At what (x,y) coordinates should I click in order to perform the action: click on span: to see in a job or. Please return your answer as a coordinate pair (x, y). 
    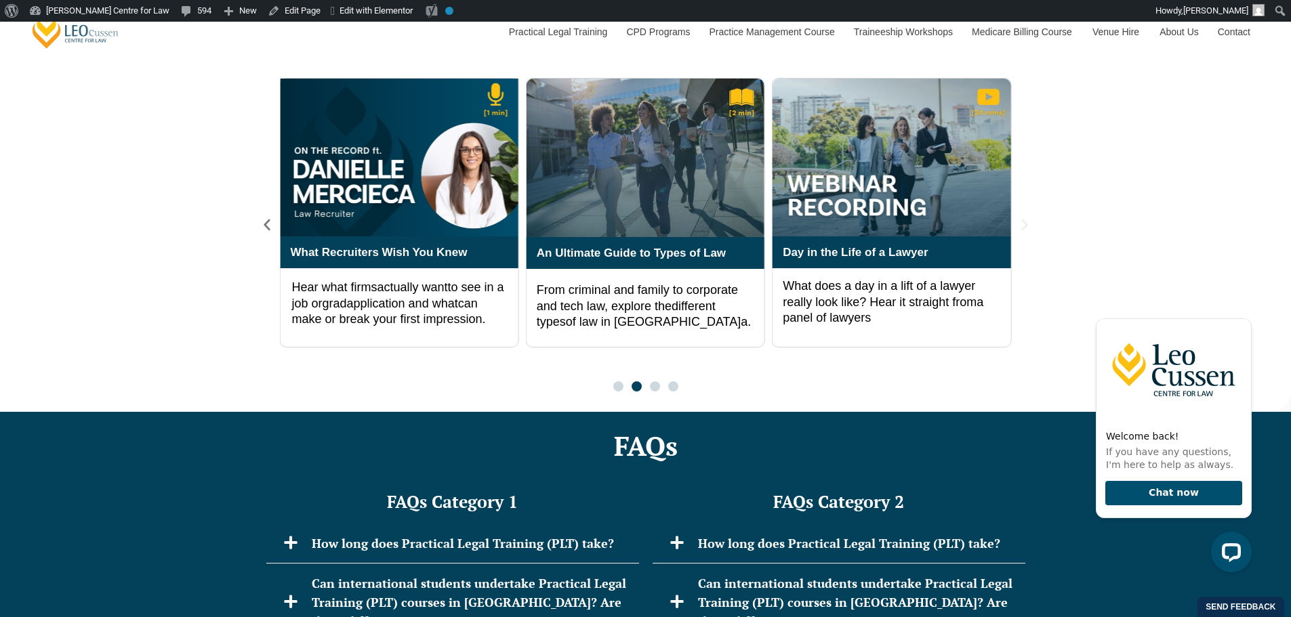
    Looking at the image, I should click on (397, 295).